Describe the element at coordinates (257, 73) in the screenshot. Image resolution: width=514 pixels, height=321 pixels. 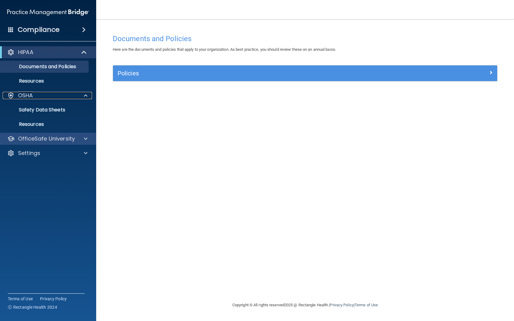
I see `h5: Policies` at that location.